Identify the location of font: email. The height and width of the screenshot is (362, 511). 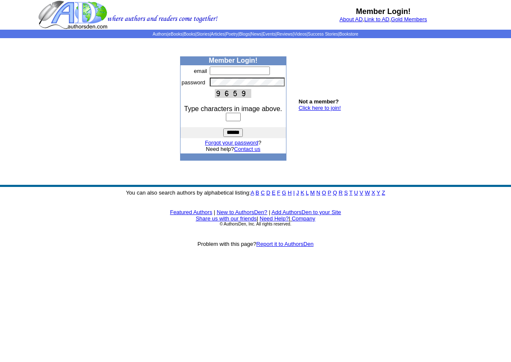
(201, 71).